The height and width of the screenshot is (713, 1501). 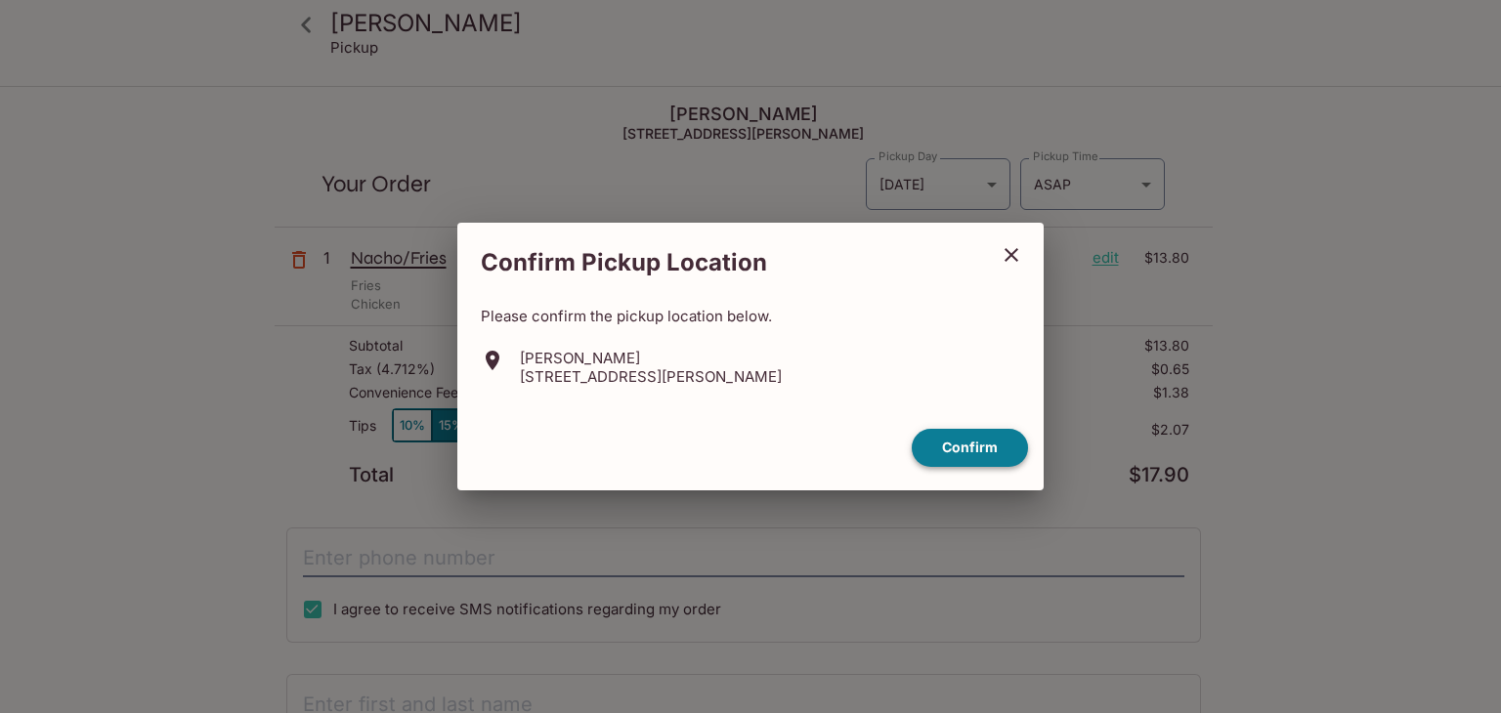 I want to click on button: close, so click(x=1011, y=255).